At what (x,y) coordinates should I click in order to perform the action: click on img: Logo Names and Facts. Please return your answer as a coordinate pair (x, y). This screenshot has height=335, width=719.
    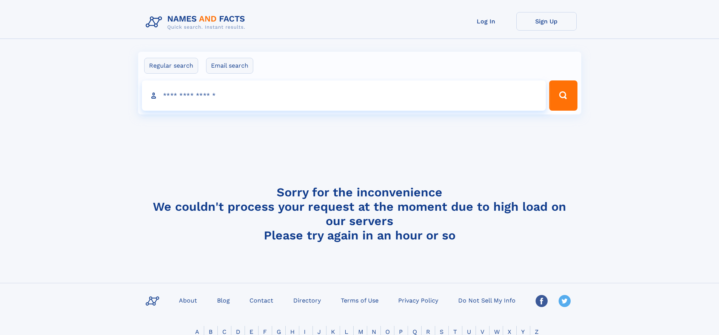
    Looking at the image, I should click on (197, 22).